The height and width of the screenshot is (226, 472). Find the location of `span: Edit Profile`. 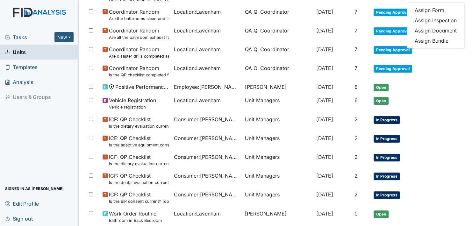

span: Edit Profile is located at coordinates (22, 203).